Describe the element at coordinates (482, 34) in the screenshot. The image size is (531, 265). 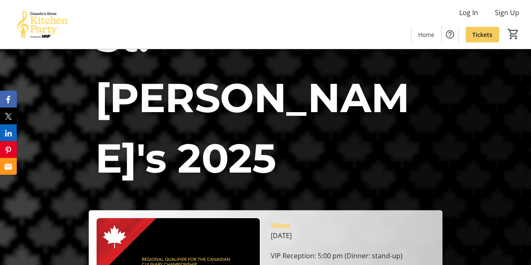
I see `a: Tickets` at that location.